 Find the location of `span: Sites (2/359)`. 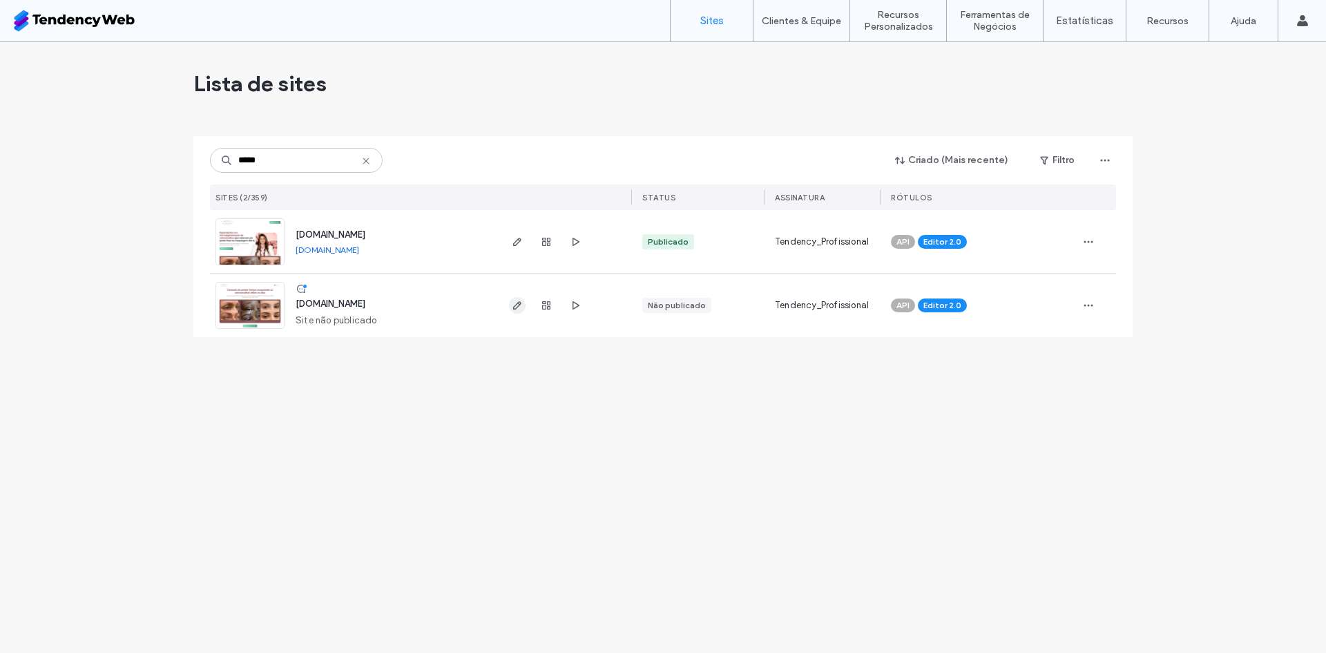

span: Sites (2/359) is located at coordinates (242, 198).